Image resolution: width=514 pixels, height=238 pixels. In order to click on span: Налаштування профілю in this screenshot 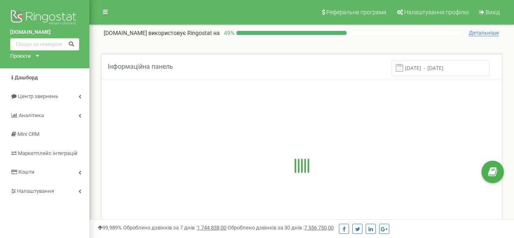, I will do `click(437, 12)`.